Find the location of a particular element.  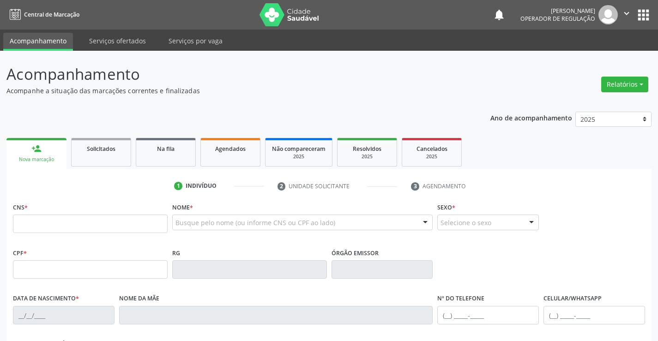

a: Serviços por vaga is located at coordinates (195, 41).